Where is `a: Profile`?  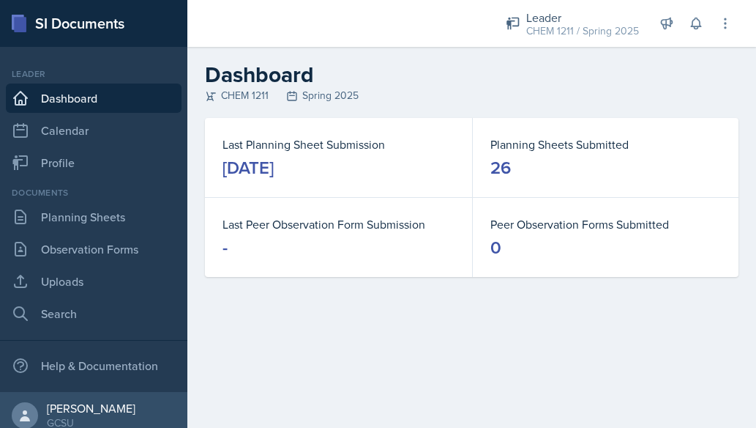
a: Profile is located at coordinates (94, 163).